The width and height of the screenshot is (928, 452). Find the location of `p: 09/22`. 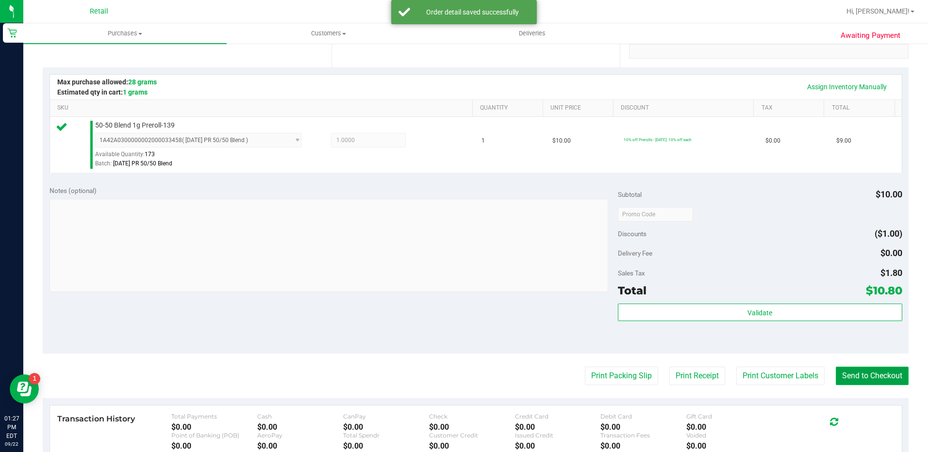

p: 09/22 is located at coordinates (12, 444).